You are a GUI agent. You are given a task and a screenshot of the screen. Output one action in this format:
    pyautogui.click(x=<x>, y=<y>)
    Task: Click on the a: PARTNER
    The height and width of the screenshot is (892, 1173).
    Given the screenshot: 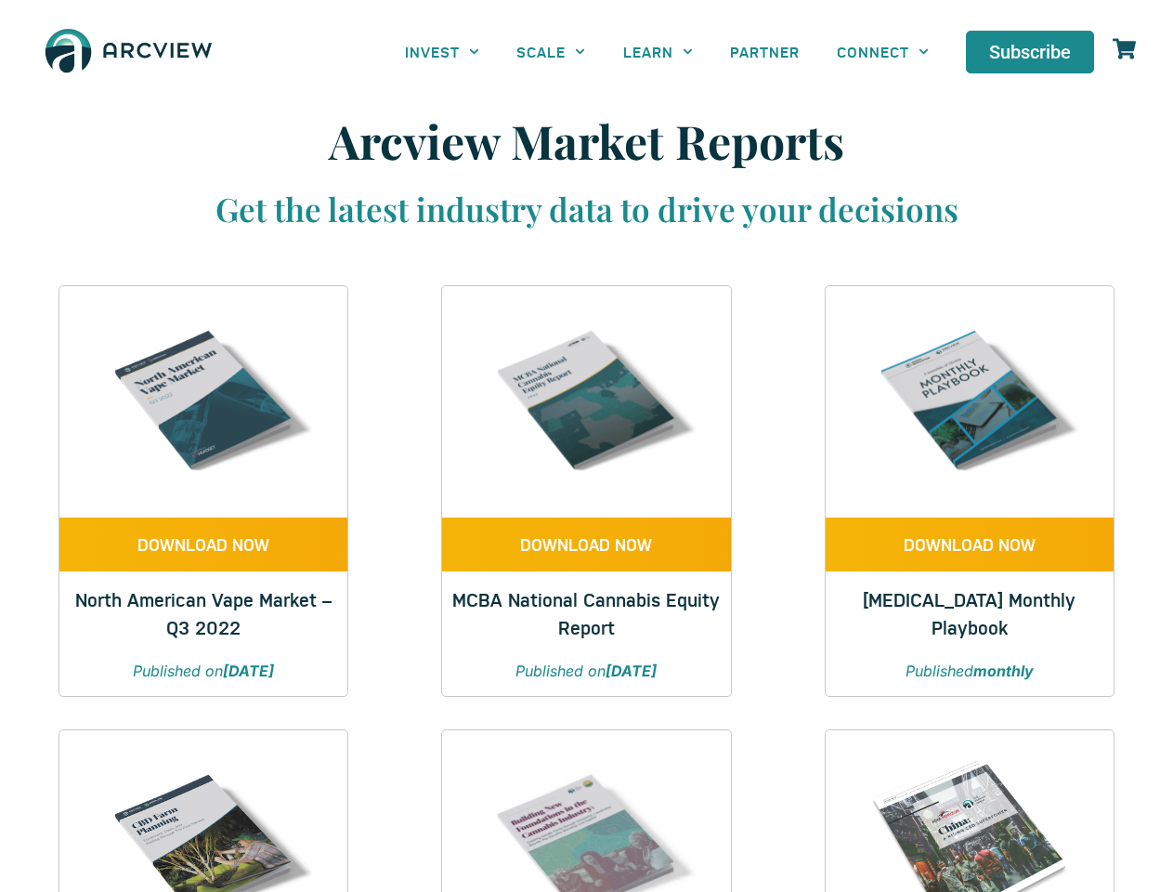 What is the action you would take?
    pyautogui.click(x=764, y=51)
    